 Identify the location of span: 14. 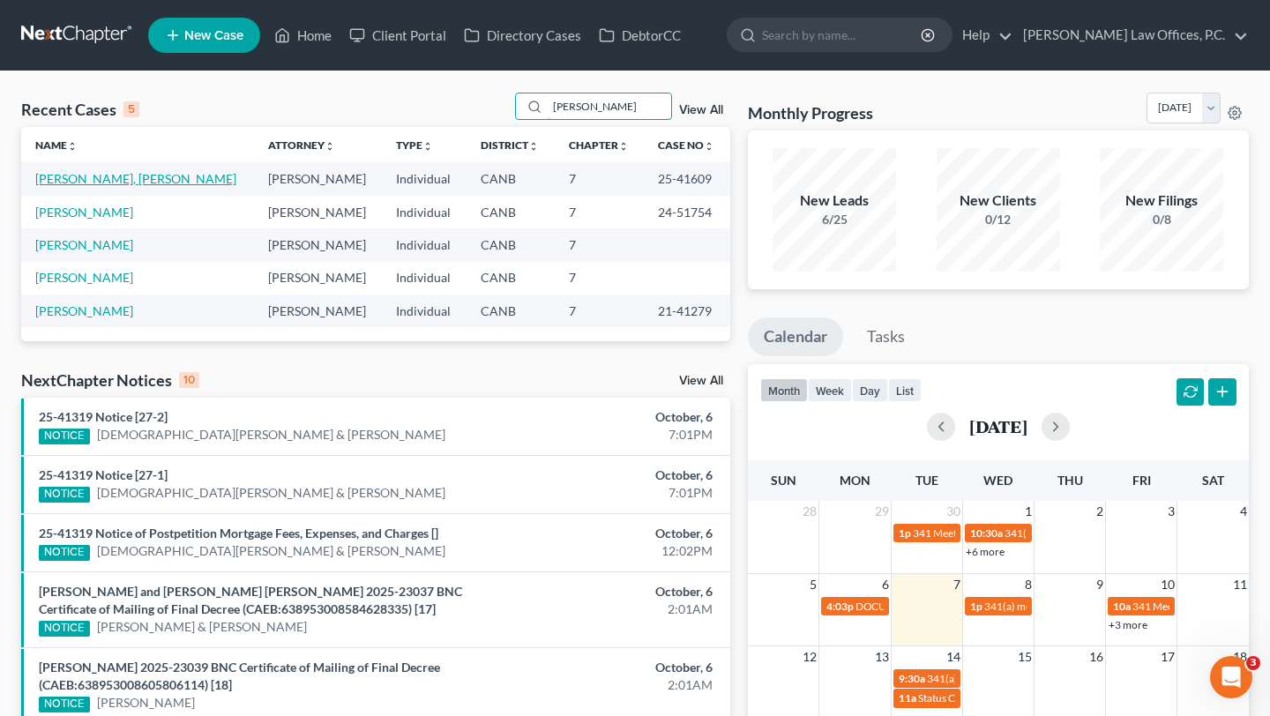
(953, 657).